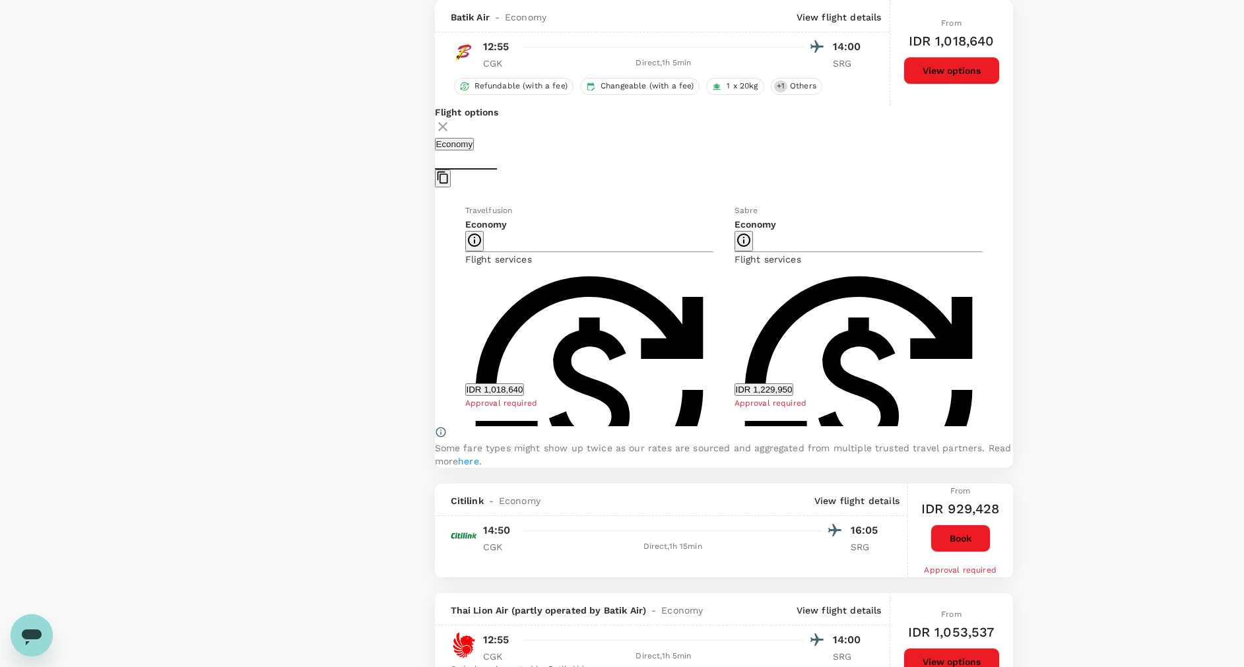  Describe the element at coordinates (495, 389) in the screenshot. I see `button: IDR 1,018,640` at that location.